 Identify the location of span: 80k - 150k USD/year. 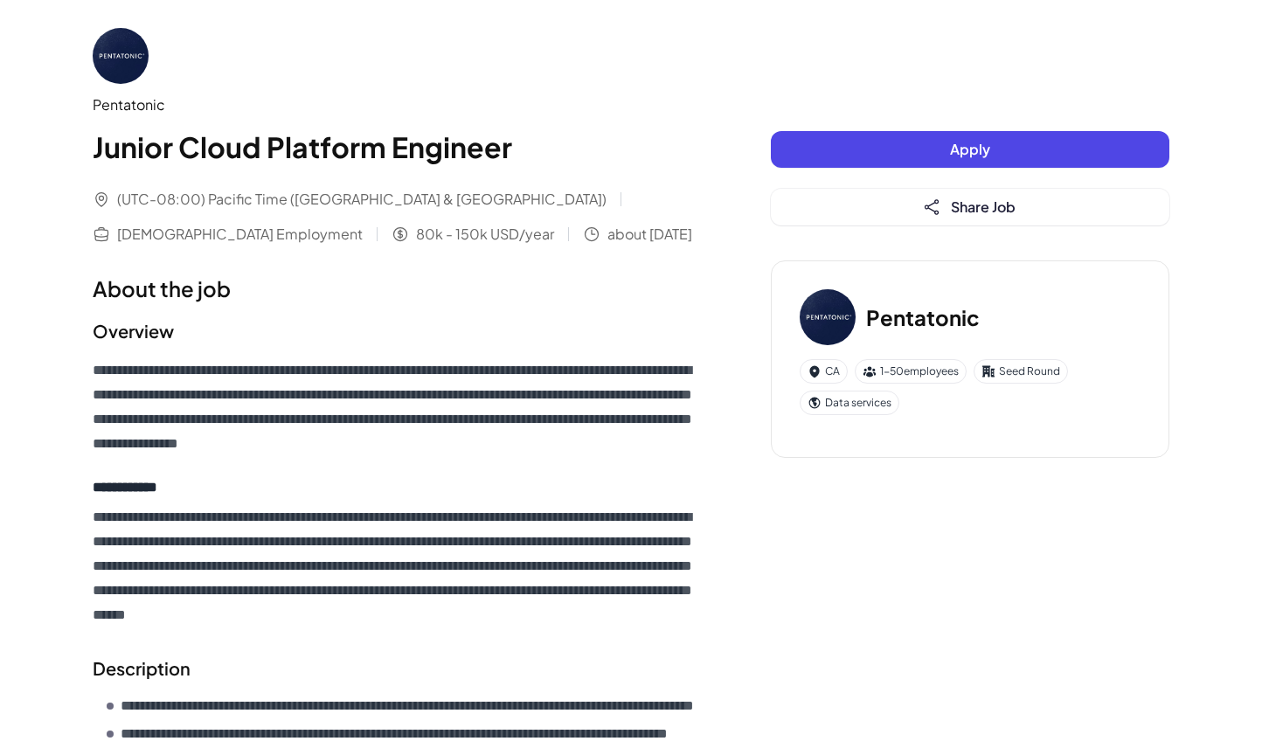
(485, 234).